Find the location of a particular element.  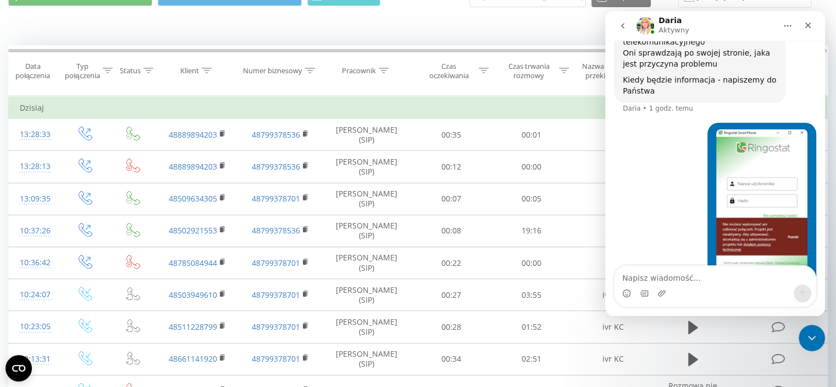

div: 13:28:13 is located at coordinates (34, 166).